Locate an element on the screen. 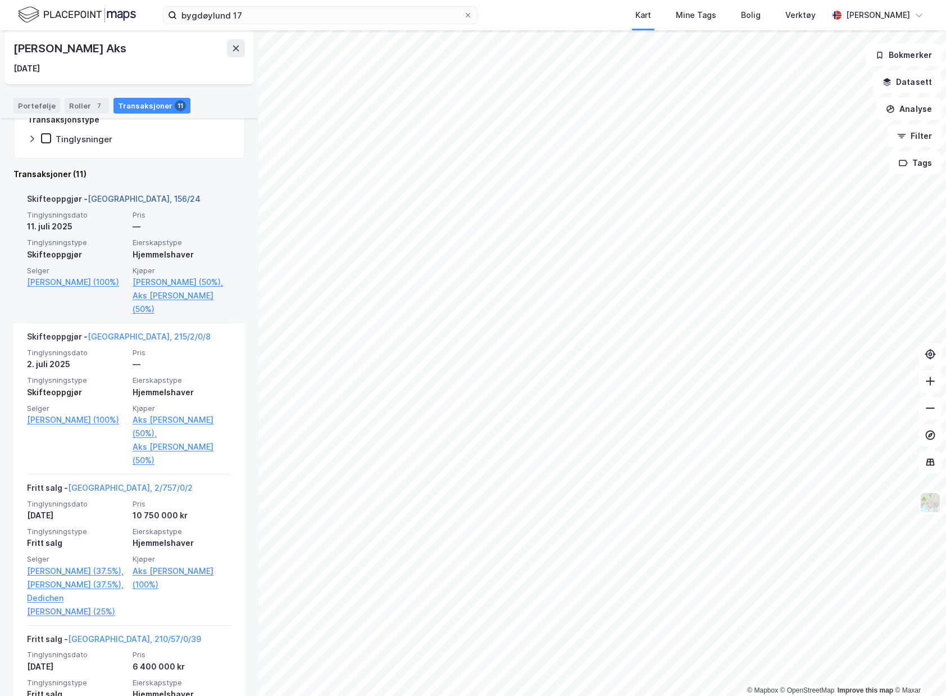  div: Roller is located at coordinates (87, 106).